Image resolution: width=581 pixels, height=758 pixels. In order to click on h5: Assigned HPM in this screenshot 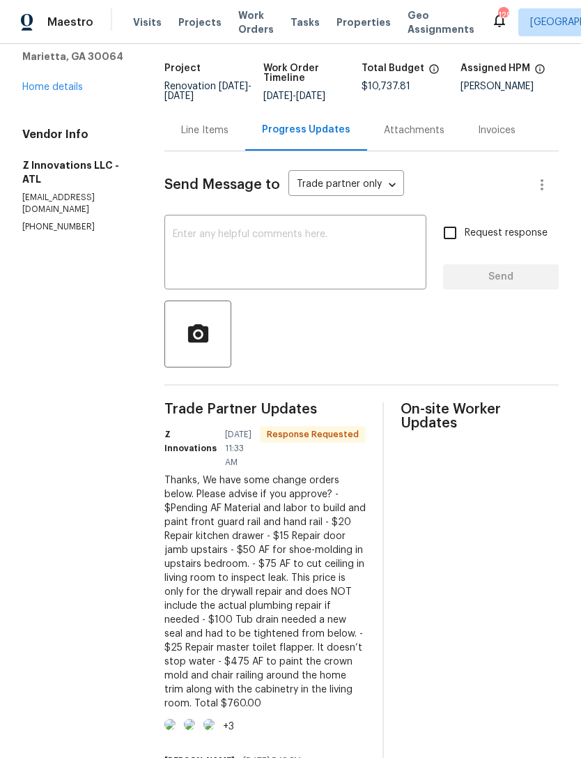, I will do `click(496, 68)`.